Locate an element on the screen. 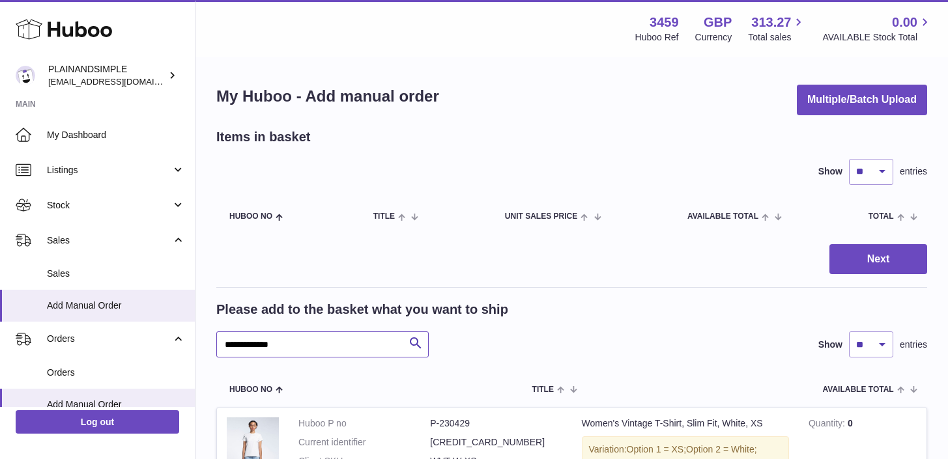  dt: Current identifier is located at coordinates (364, 442).